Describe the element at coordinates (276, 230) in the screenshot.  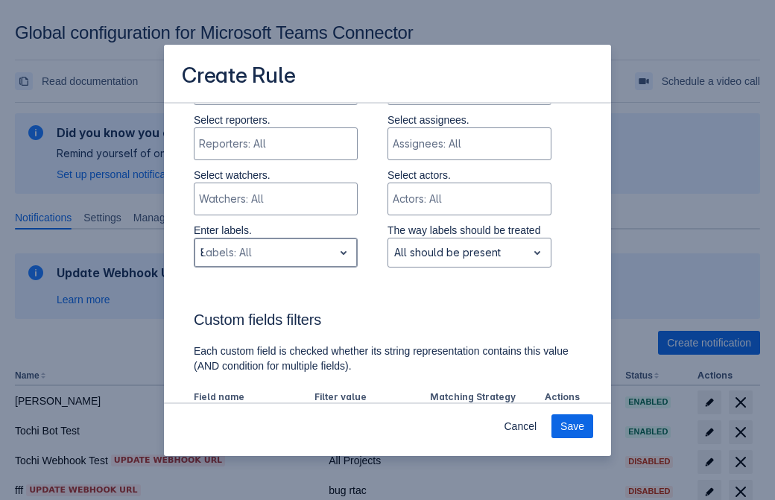
I see `p: Enter labels.` at that location.